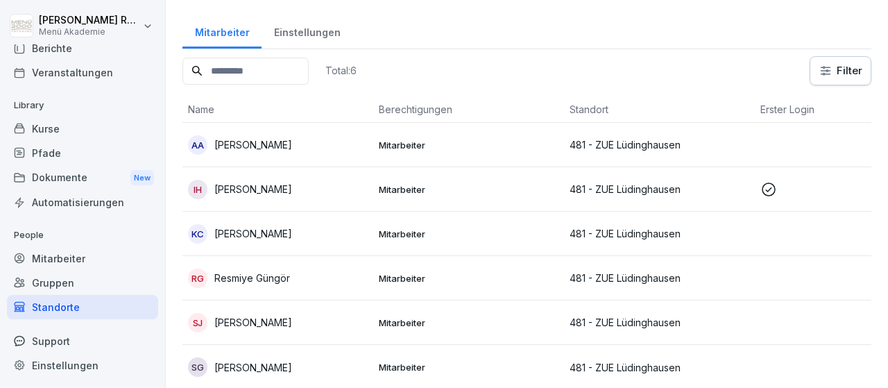 Image resolution: width=888 pixels, height=388 pixels. What do you see at coordinates (83, 48) in the screenshot?
I see `a: Berichte` at bounding box center [83, 48].